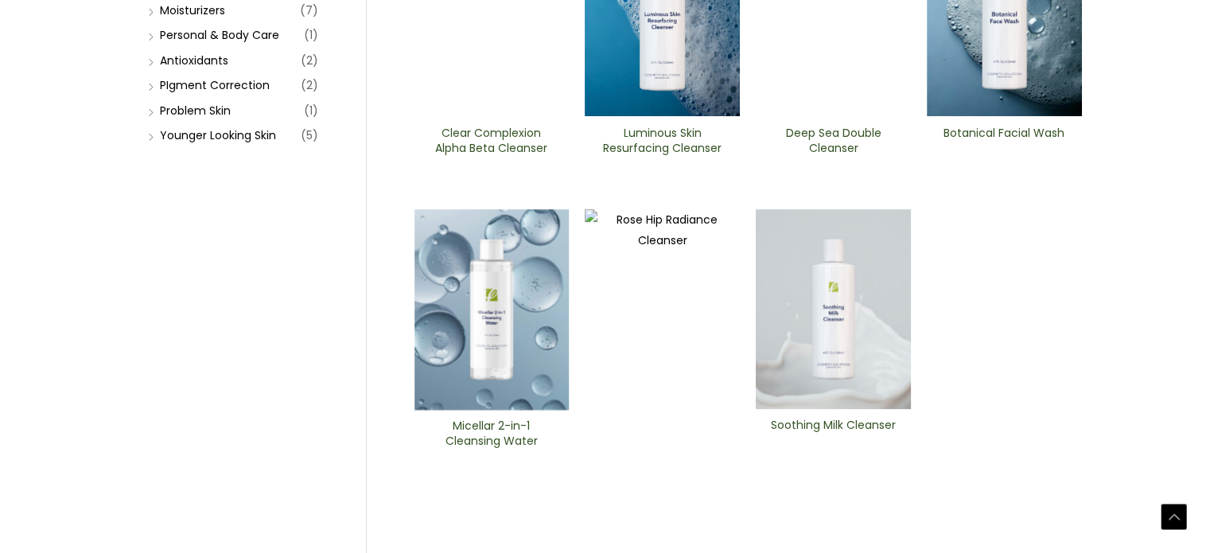 This screenshot has width=1210, height=553. I want to click on a: Personal & Body Care, so click(220, 35).